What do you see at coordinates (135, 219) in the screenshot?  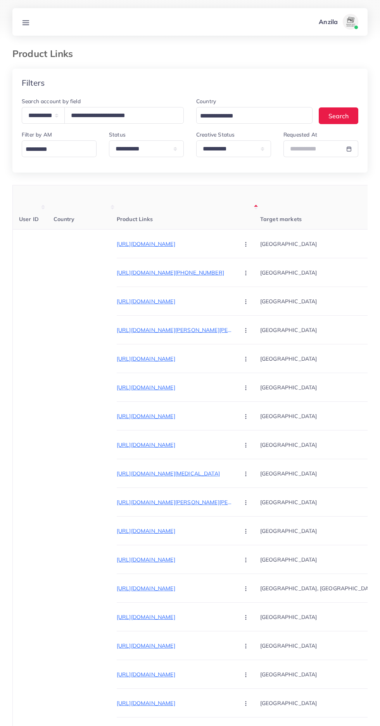 I see `span: Product Links` at bounding box center [135, 219].